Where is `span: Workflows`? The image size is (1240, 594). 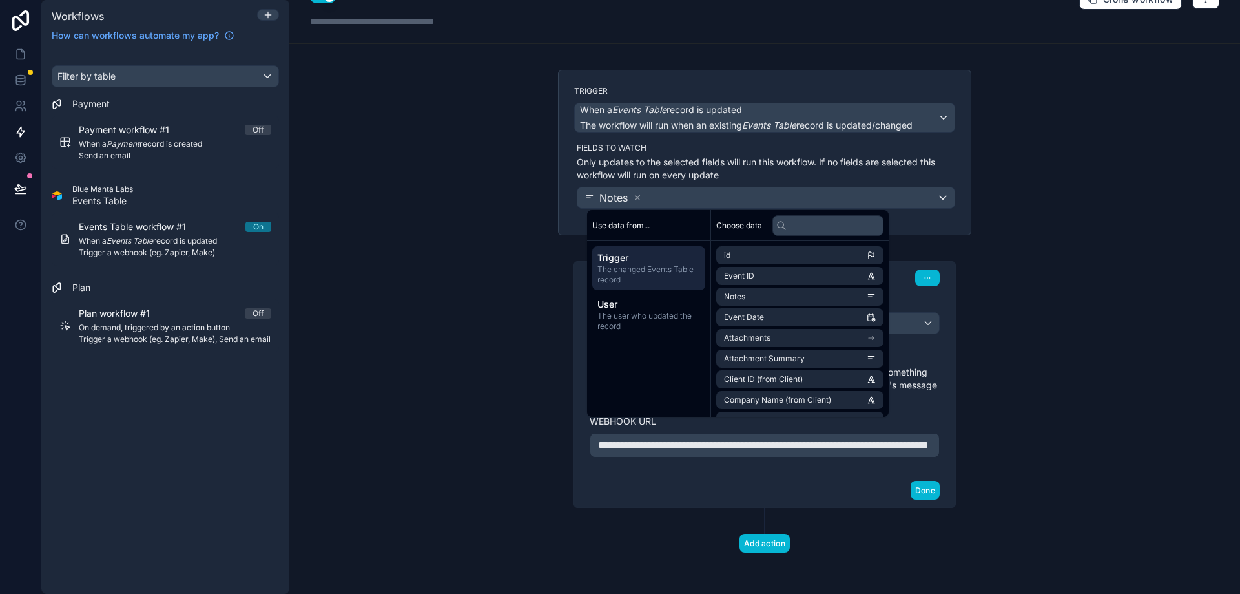 span: Workflows is located at coordinates (78, 16).